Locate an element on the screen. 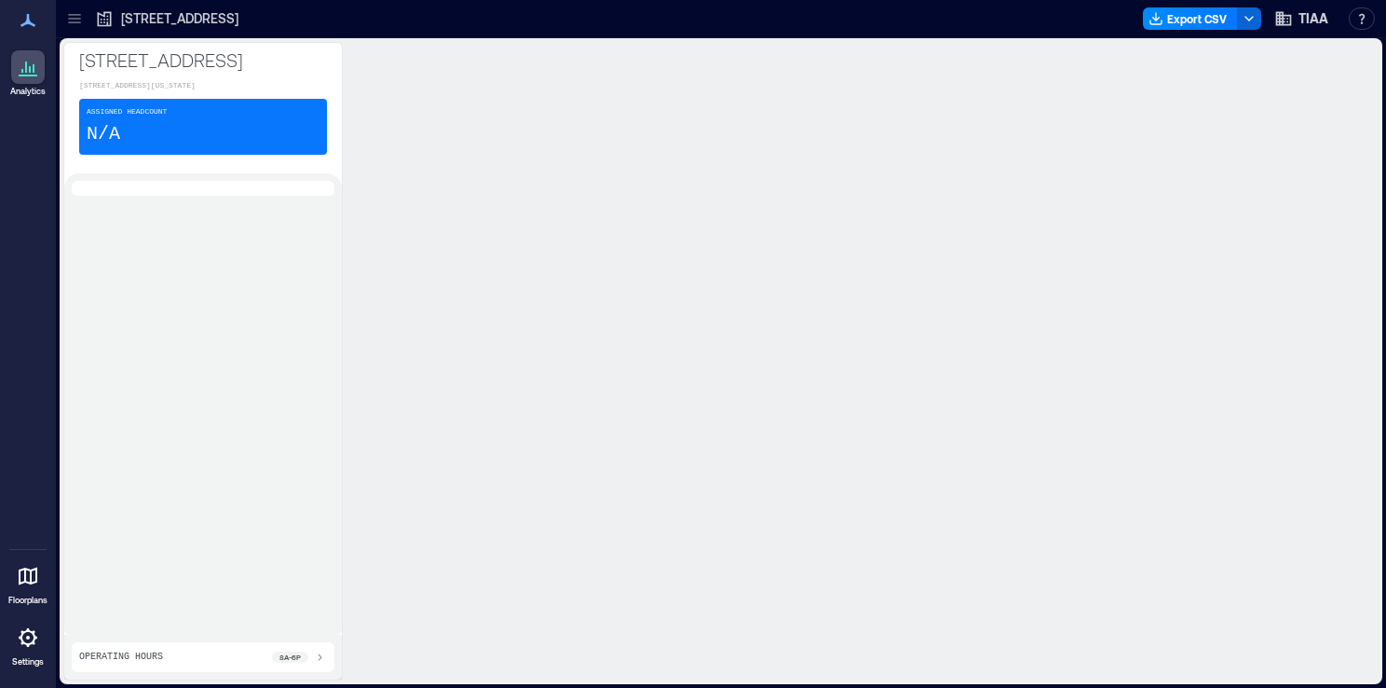  p: Floorplans is located at coordinates (28, 600).